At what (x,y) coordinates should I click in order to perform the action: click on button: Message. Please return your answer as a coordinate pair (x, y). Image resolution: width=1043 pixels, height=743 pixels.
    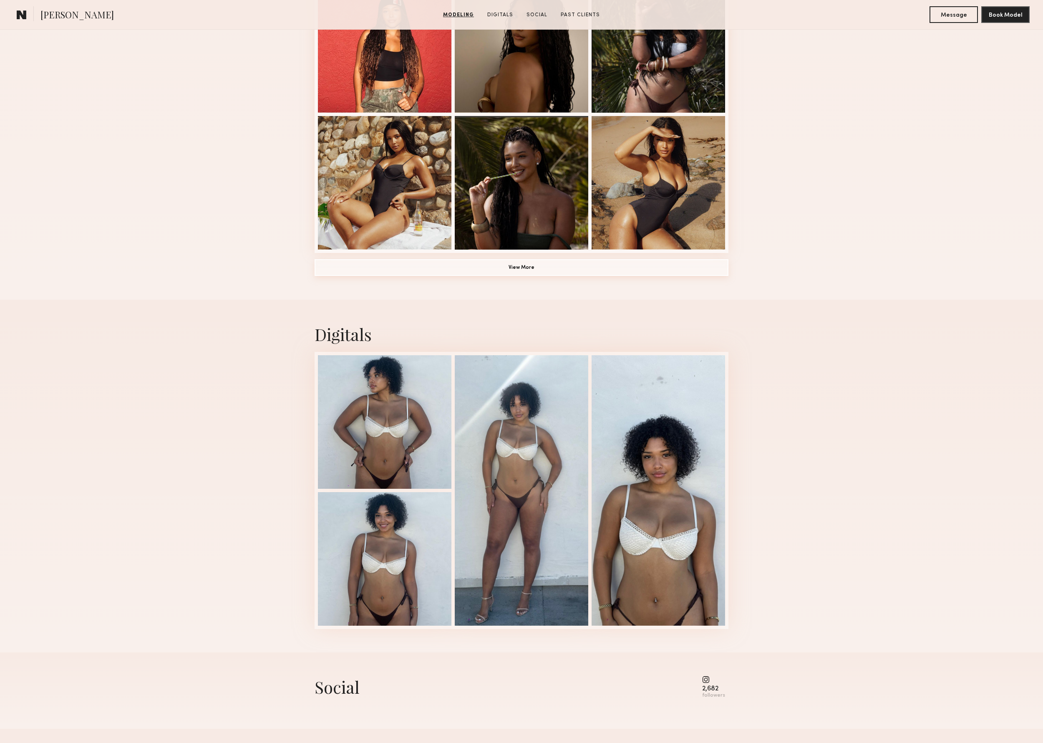
    Looking at the image, I should click on (954, 15).